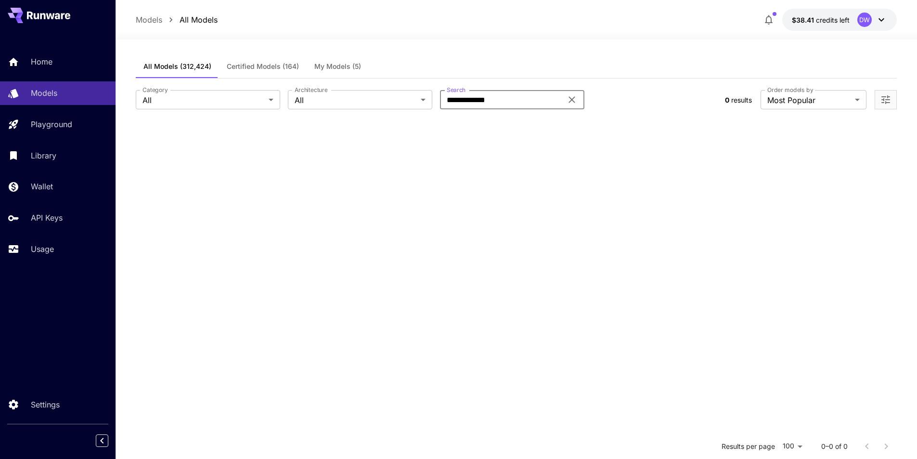 The height and width of the screenshot is (459, 917). Describe the element at coordinates (727, 100) in the screenshot. I see `span: 0` at that location.